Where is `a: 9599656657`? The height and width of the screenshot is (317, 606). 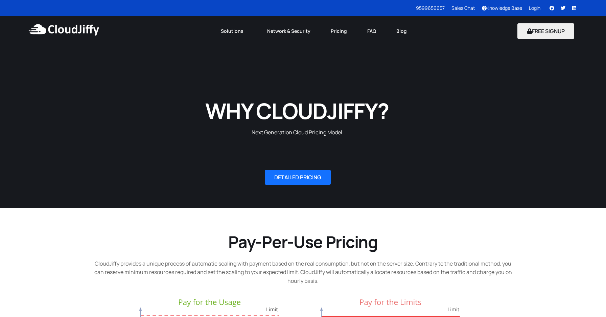
a: 9599656657 is located at coordinates (430, 8).